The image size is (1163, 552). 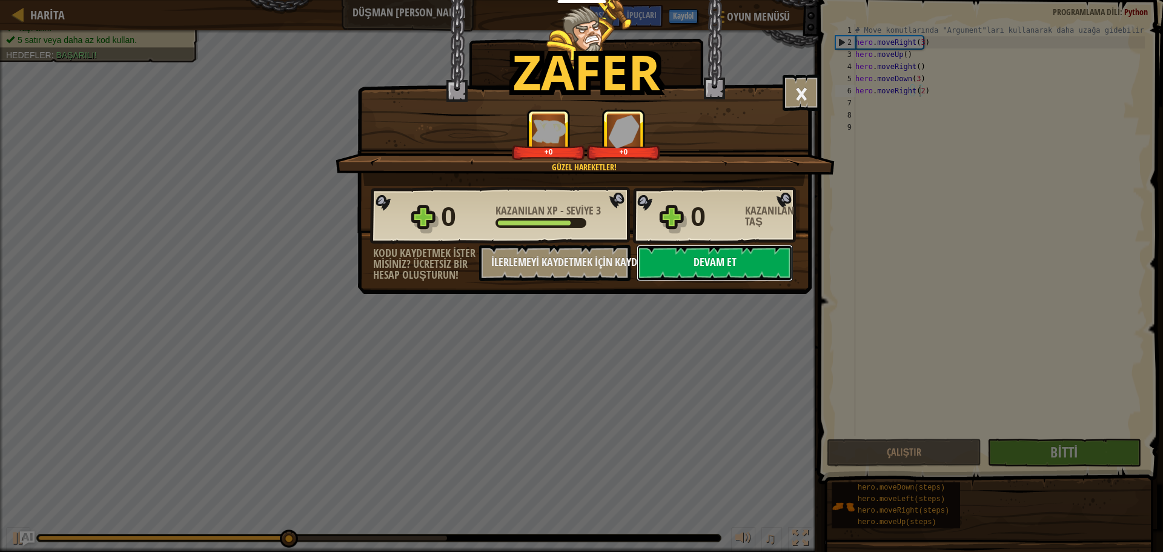 What do you see at coordinates (584, 167) in the screenshot?
I see `div: Güzel Hareketler!` at bounding box center [584, 167].